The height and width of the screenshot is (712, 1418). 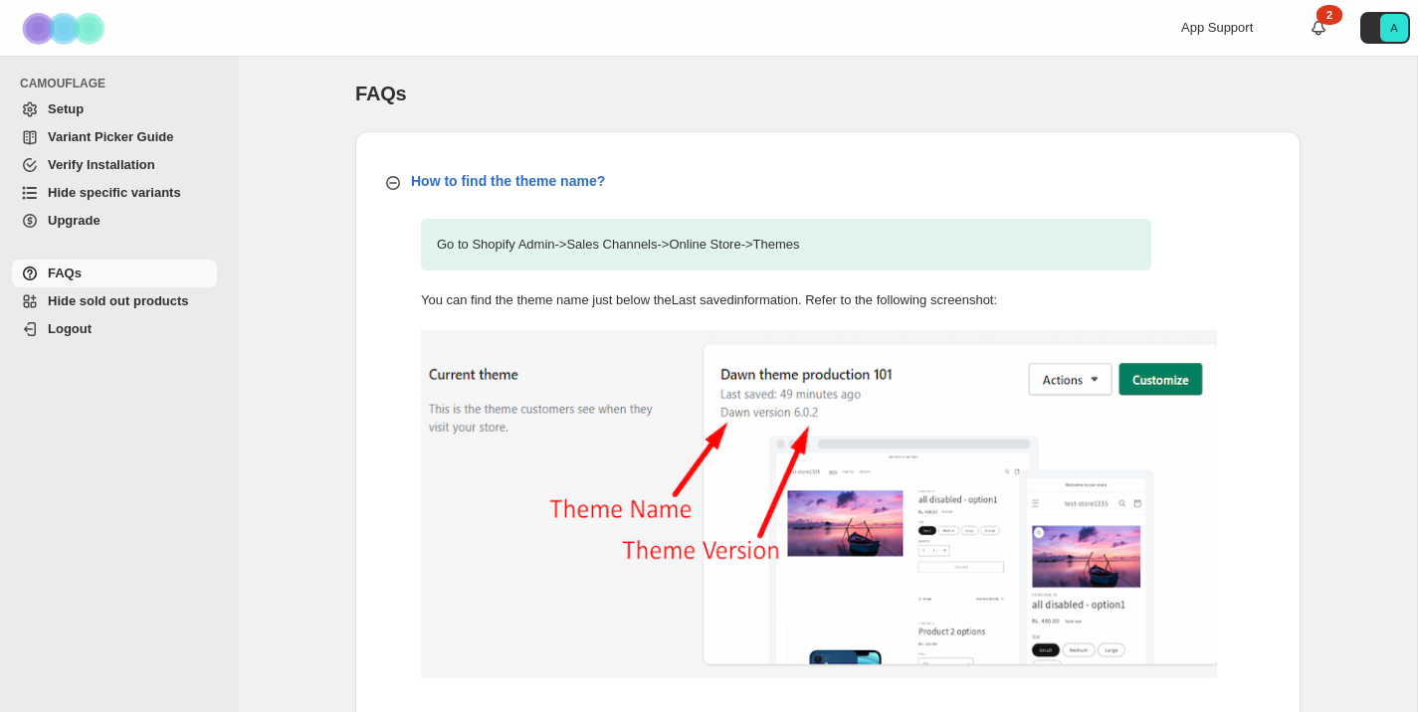 What do you see at coordinates (819, 504) in the screenshot?
I see `img: find-theme-name` at bounding box center [819, 504].